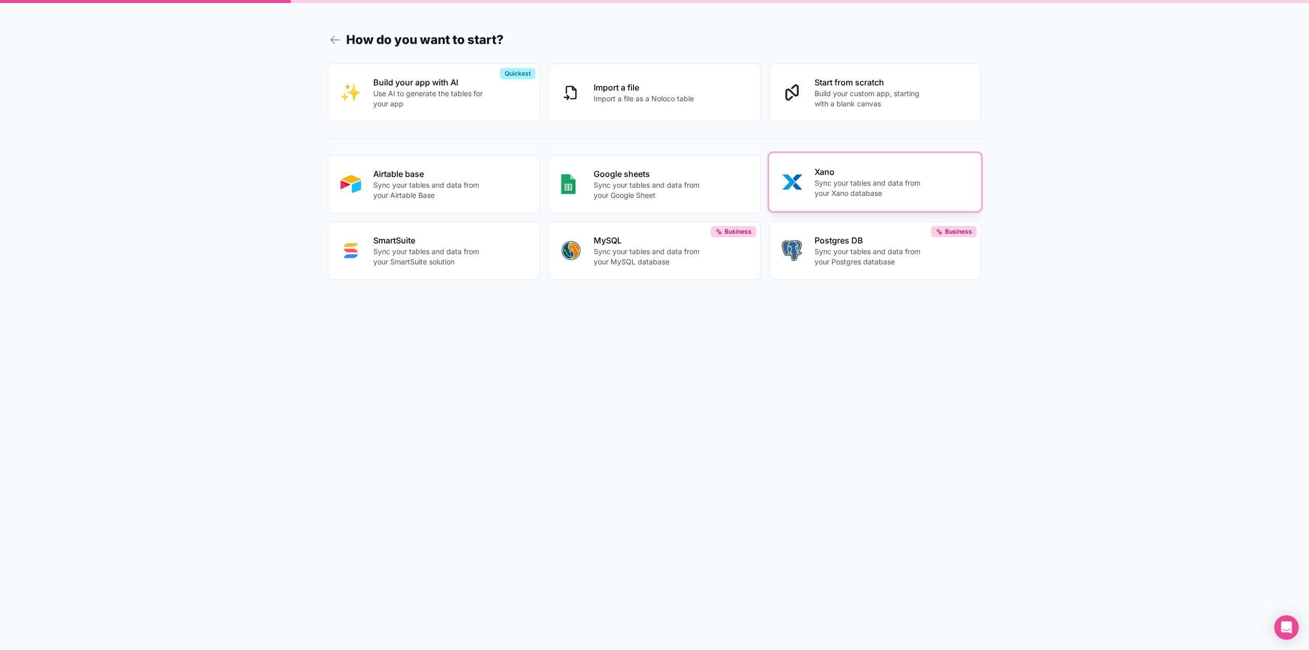 The image size is (1309, 650). What do you see at coordinates (871, 257) in the screenshot?
I see `p: Sync your tables and data from your Postgres database` at bounding box center [871, 257].